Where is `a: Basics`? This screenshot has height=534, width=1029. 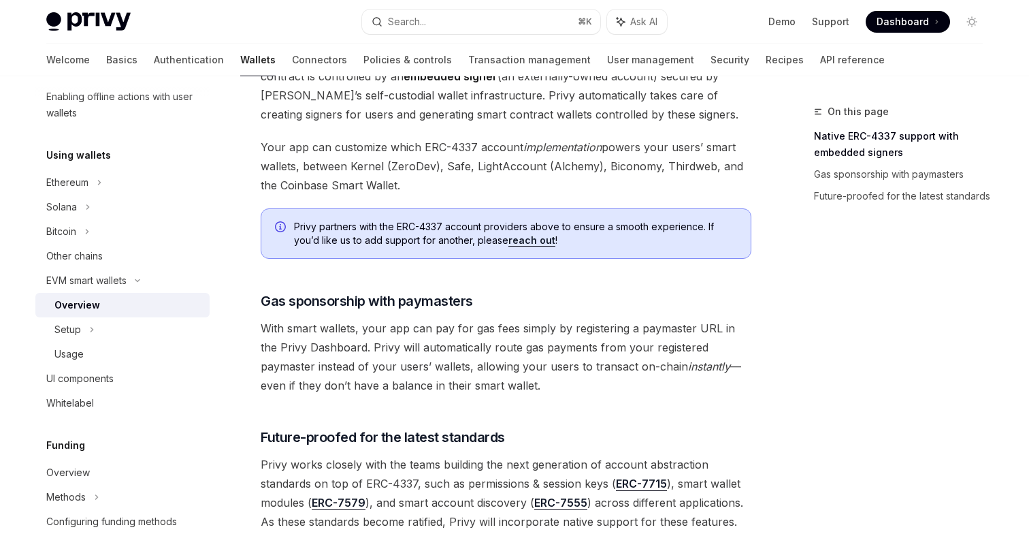 a: Basics is located at coordinates (122, 60).